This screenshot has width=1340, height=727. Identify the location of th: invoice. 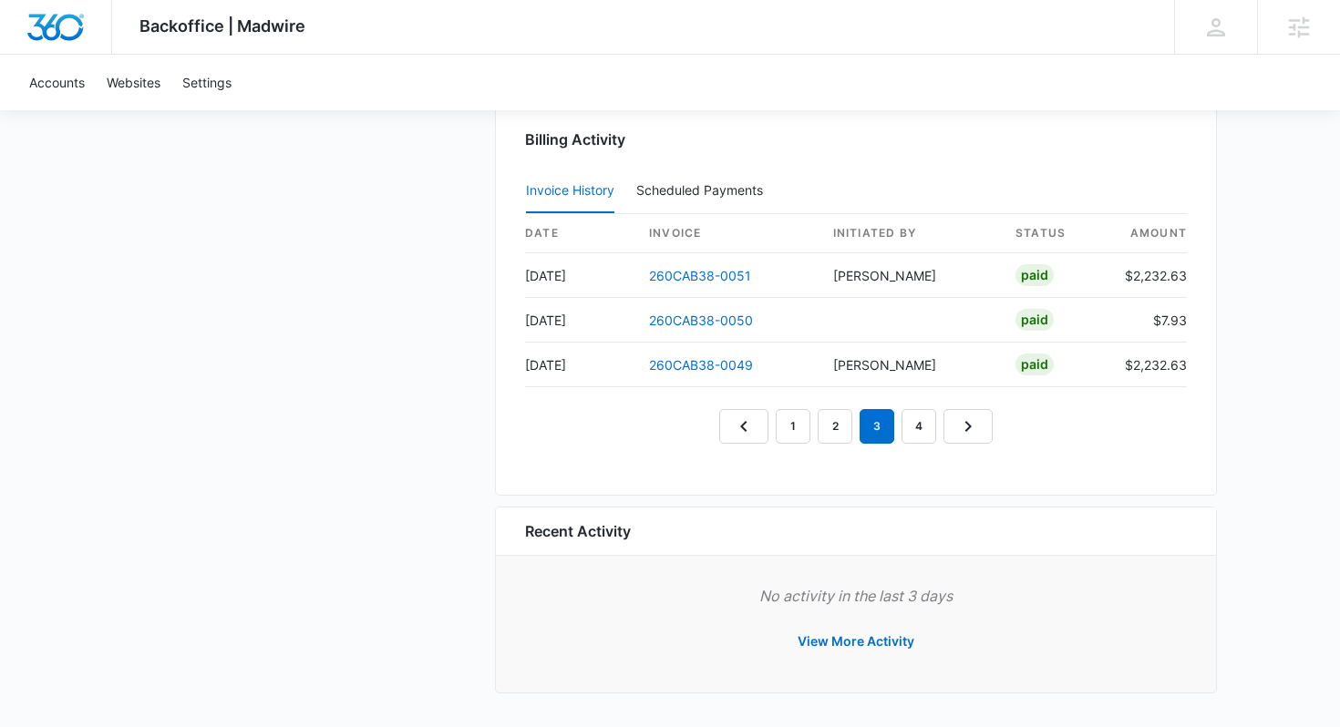
(726, 233).